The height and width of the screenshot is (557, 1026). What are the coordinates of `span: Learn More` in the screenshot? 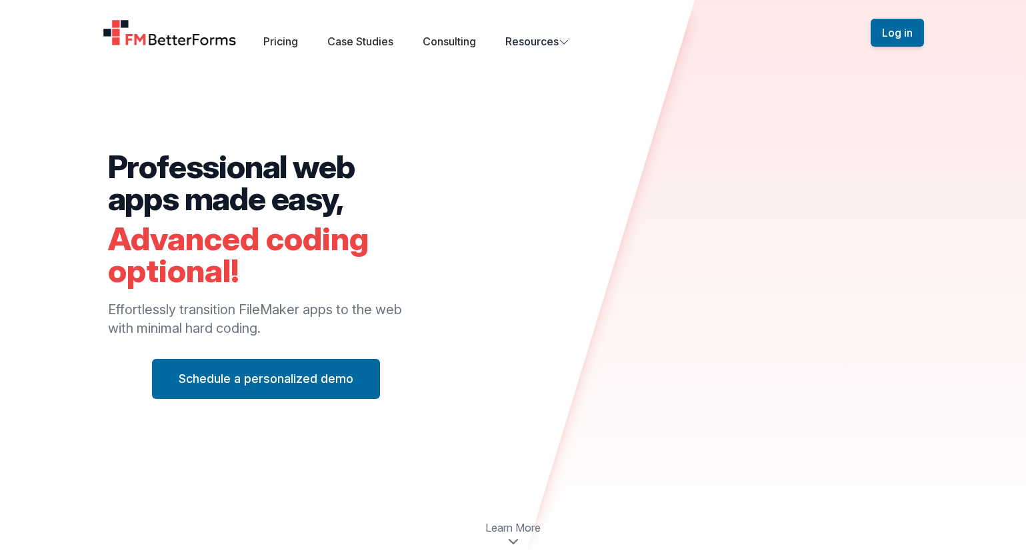 It's located at (513, 527).